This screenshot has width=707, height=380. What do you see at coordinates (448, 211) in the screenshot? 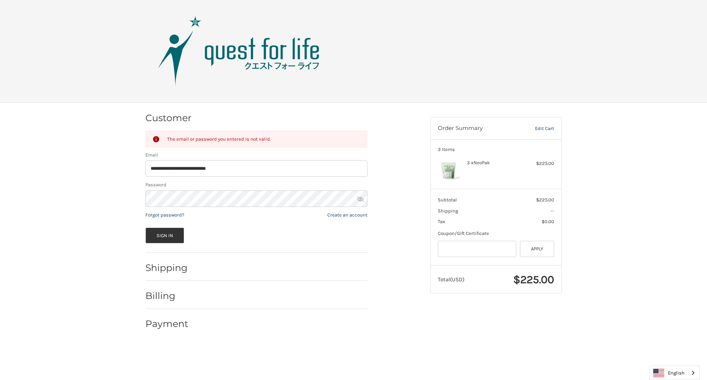
I see `span: Shipping` at bounding box center [448, 211].